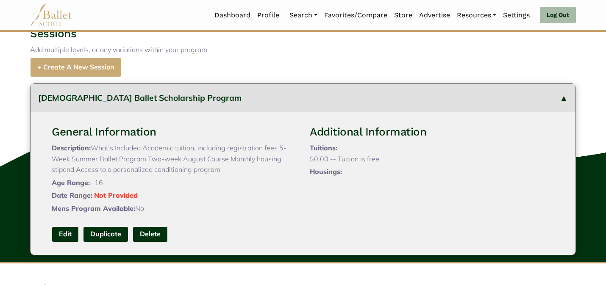  Describe the element at coordinates (150, 234) in the screenshot. I see `button: Delete` at that location.